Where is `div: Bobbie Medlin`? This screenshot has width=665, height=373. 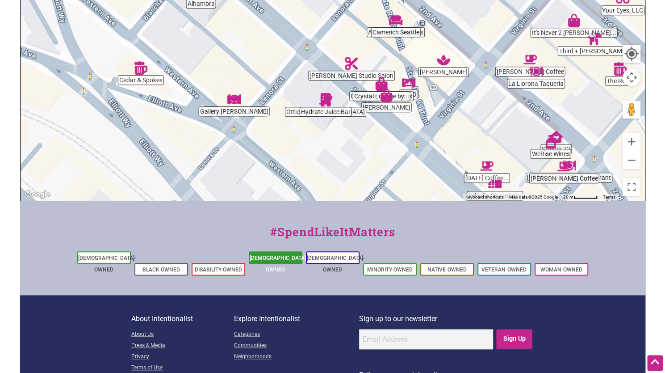 div: Bobbie Medlin is located at coordinates (386, 95).